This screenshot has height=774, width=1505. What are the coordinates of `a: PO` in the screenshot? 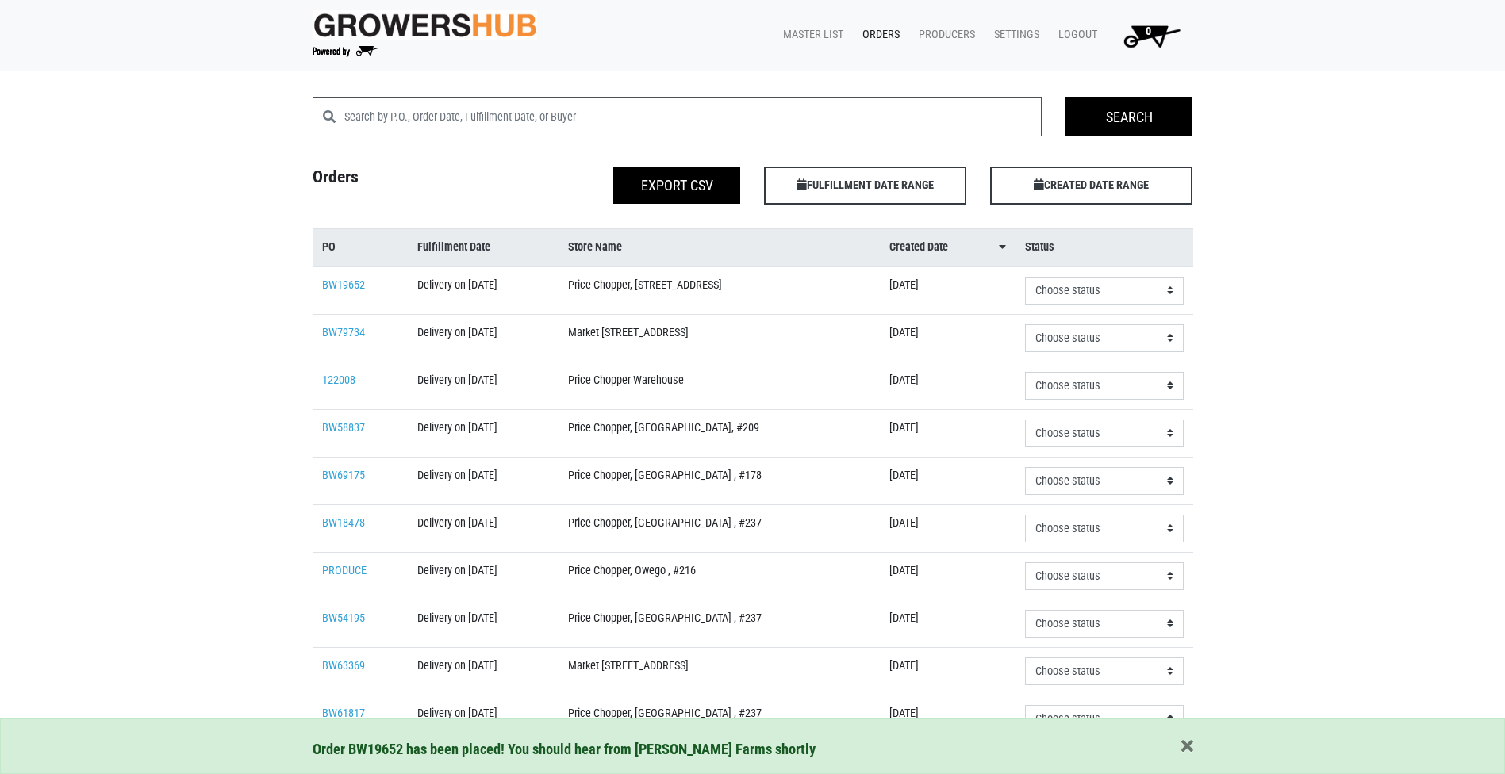 It's located at (360, 247).